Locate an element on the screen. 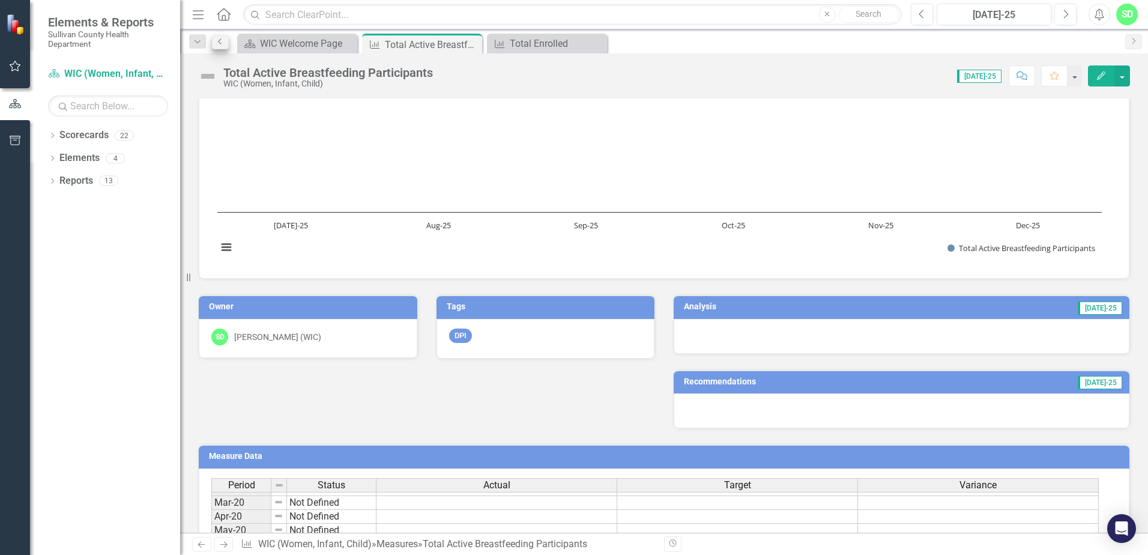  a: WIC Welcome Page is located at coordinates (297, 43).